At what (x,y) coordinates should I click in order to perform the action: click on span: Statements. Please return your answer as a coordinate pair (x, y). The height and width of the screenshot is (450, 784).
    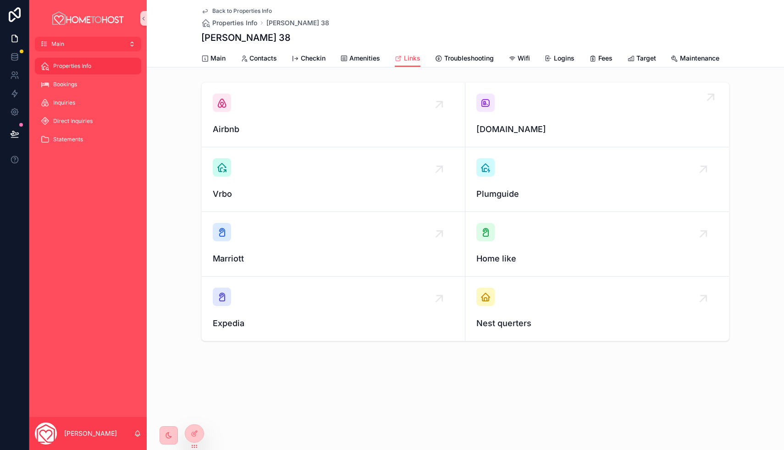
    Looking at the image, I should click on (68, 139).